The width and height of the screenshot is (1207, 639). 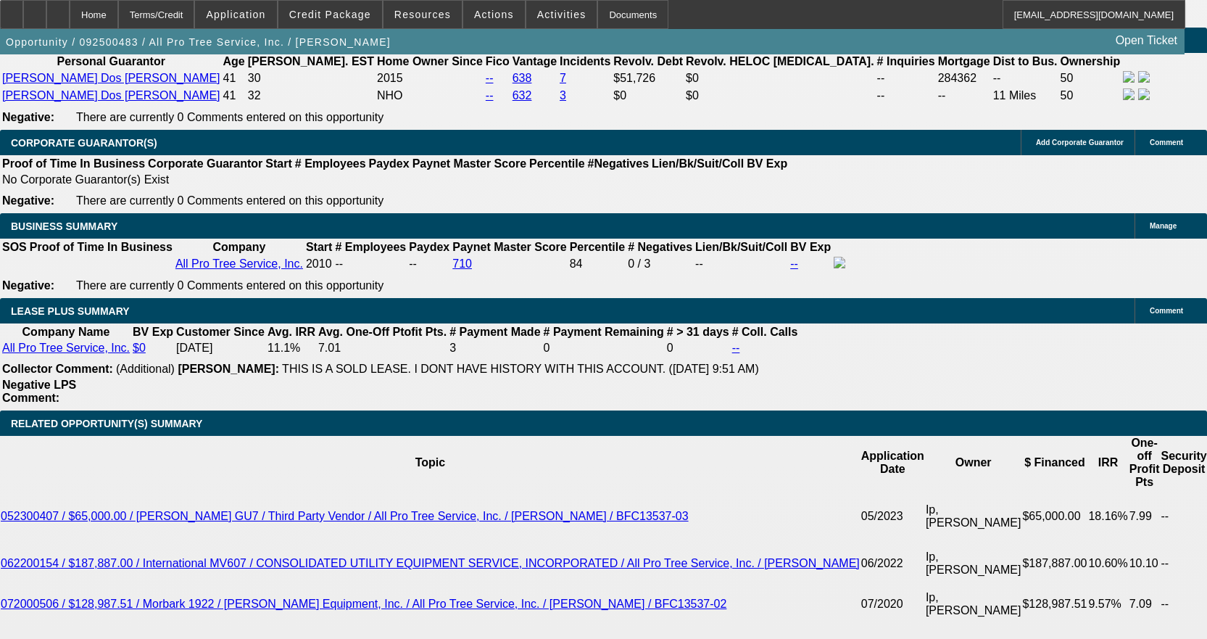 I want to click on span: Activities, so click(x=562, y=14).